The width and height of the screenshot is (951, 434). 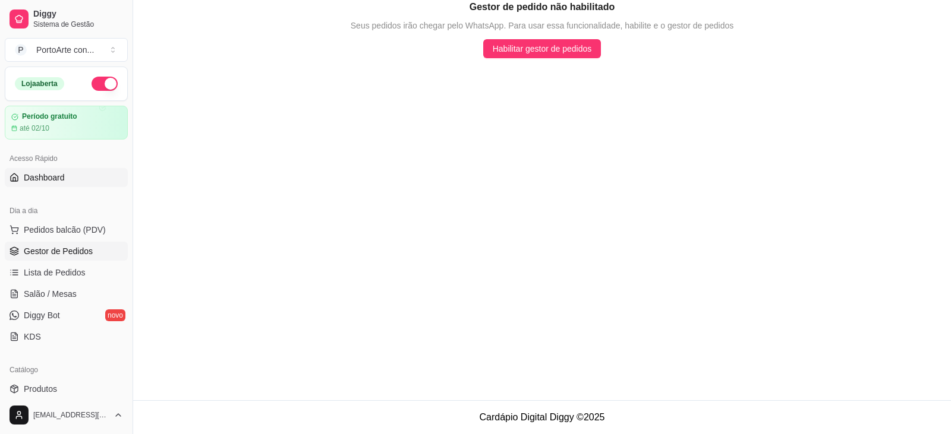 I want to click on div: Dia a dia, so click(x=66, y=211).